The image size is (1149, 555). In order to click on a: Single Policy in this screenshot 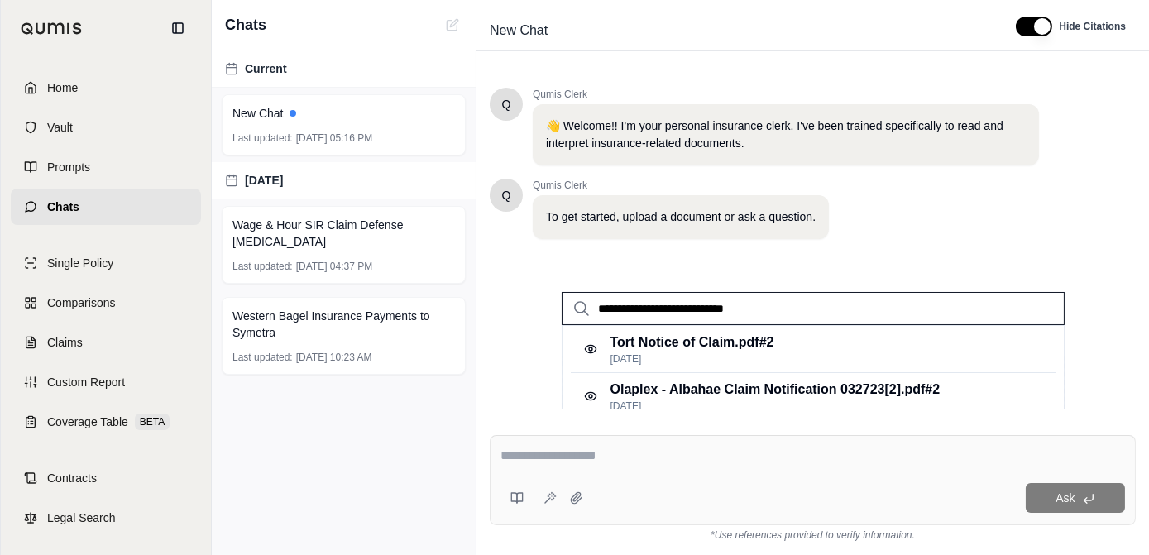, I will do `click(106, 263)`.